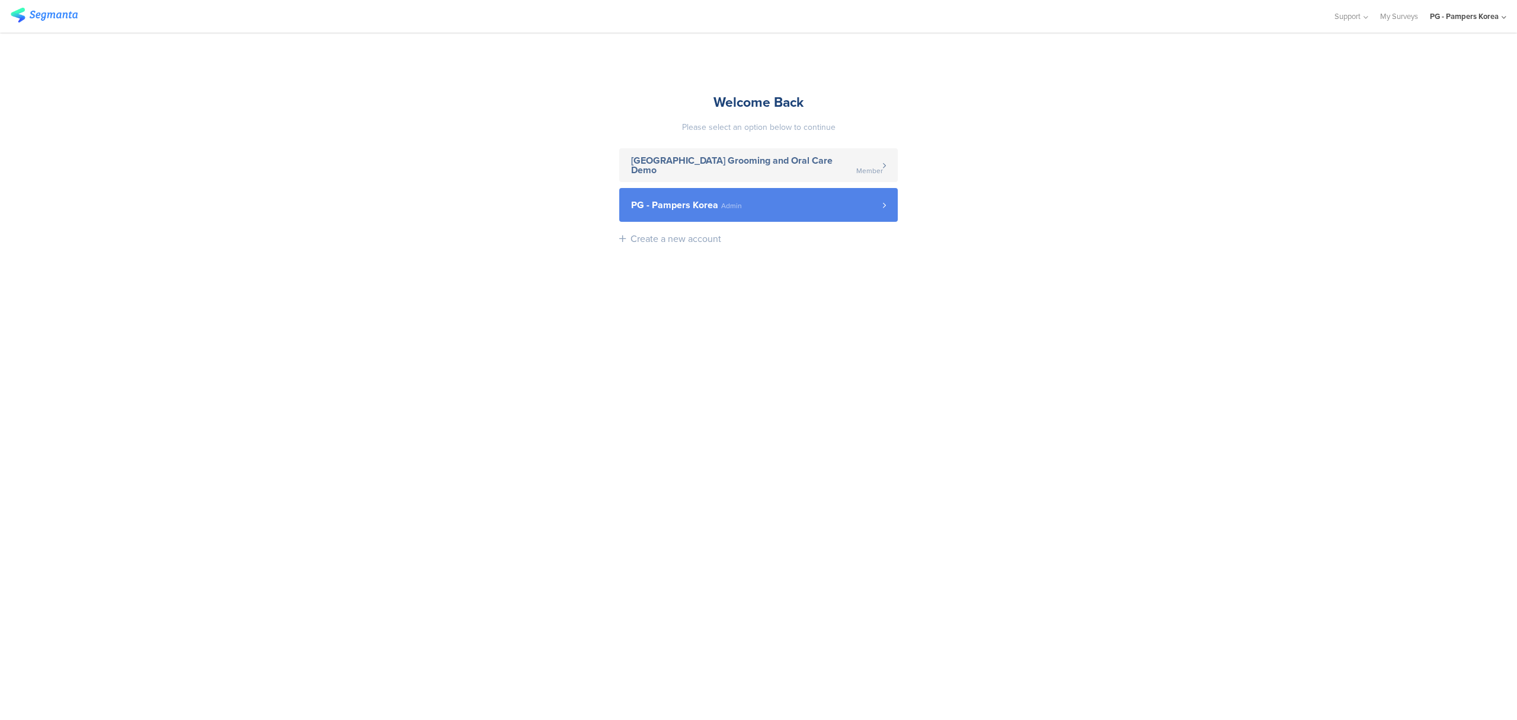 This screenshot has width=1517, height=720. I want to click on img: segmanta logo, so click(44, 15).